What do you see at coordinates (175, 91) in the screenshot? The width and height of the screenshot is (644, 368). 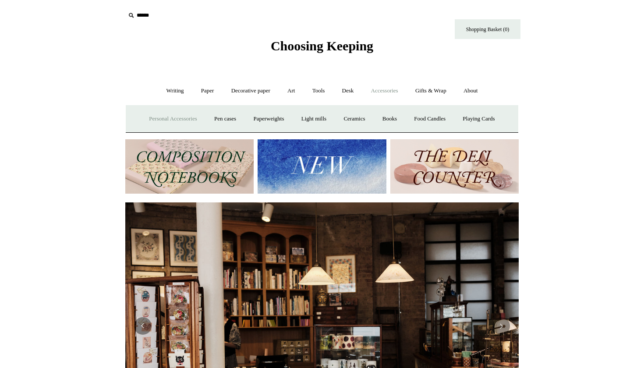 I see `a: Writing` at bounding box center [175, 91].